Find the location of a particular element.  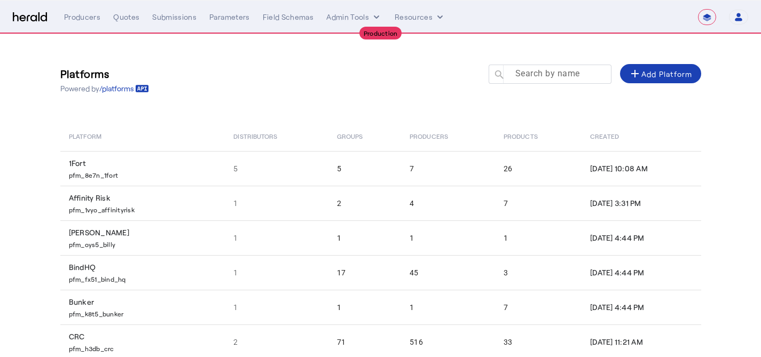

p: Powered by is located at coordinates (105, 89).